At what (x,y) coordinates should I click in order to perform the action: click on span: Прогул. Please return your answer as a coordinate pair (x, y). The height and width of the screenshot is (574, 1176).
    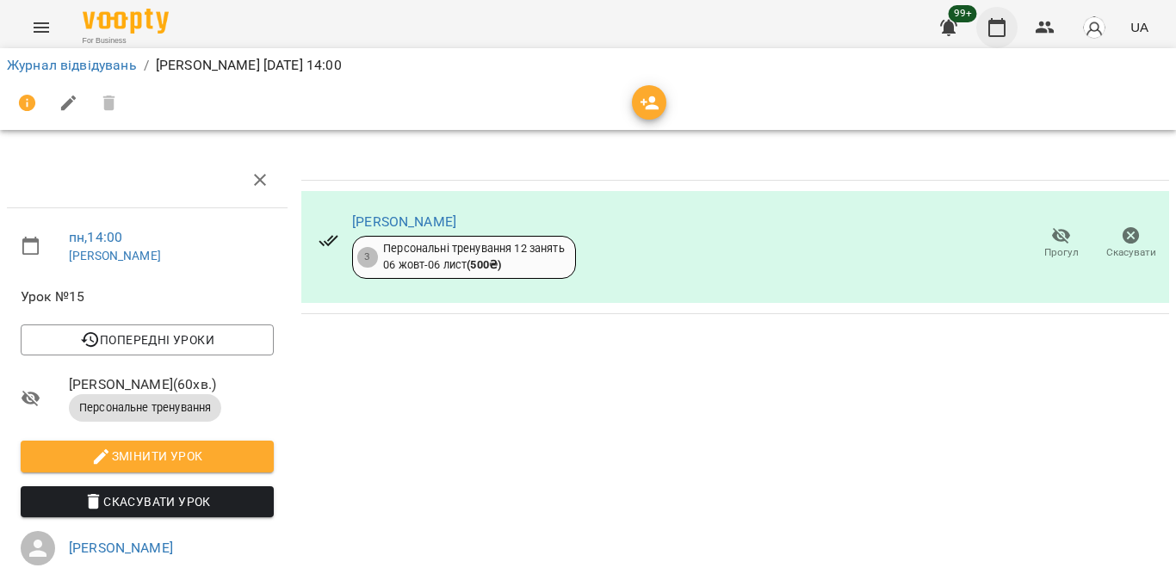
    Looking at the image, I should click on (1062, 252).